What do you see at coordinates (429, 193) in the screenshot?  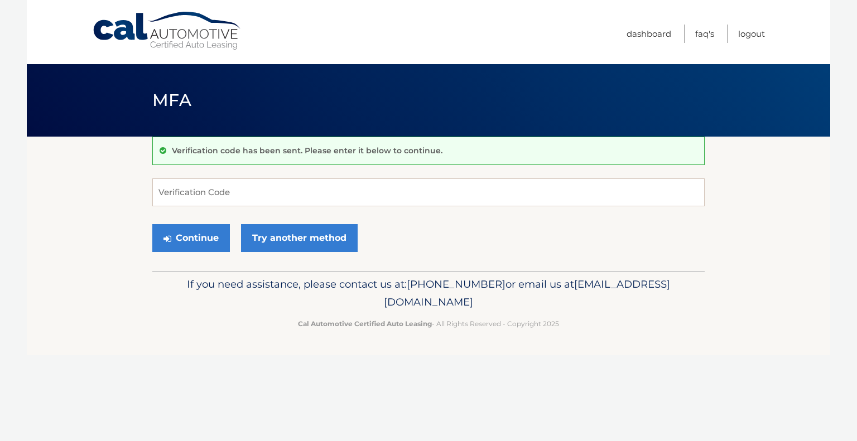 I see `input: Verification Code` at bounding box center [429, 193].